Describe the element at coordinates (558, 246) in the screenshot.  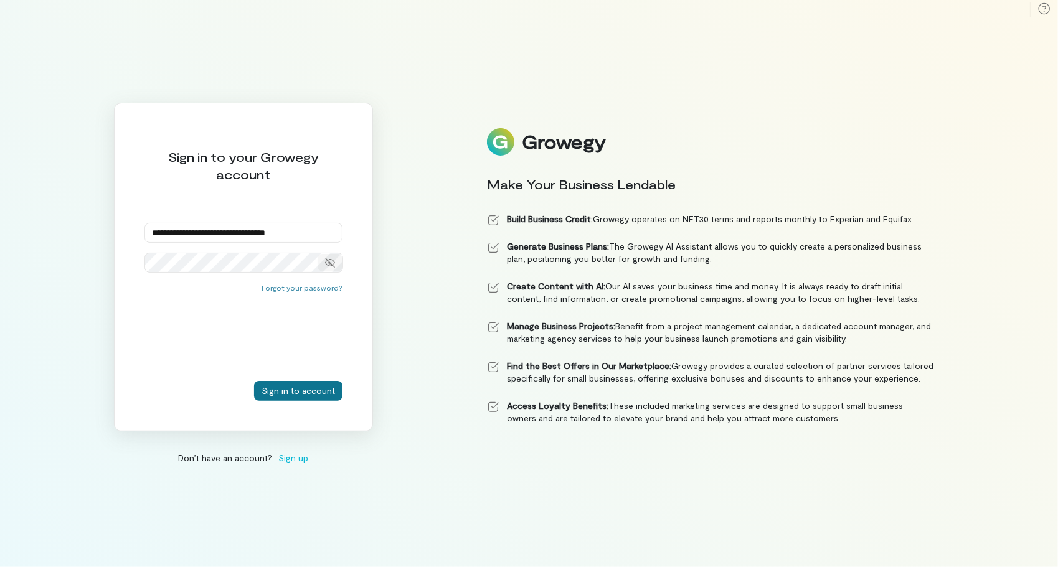
I see `strong: Generate Business Plans:` at that location.